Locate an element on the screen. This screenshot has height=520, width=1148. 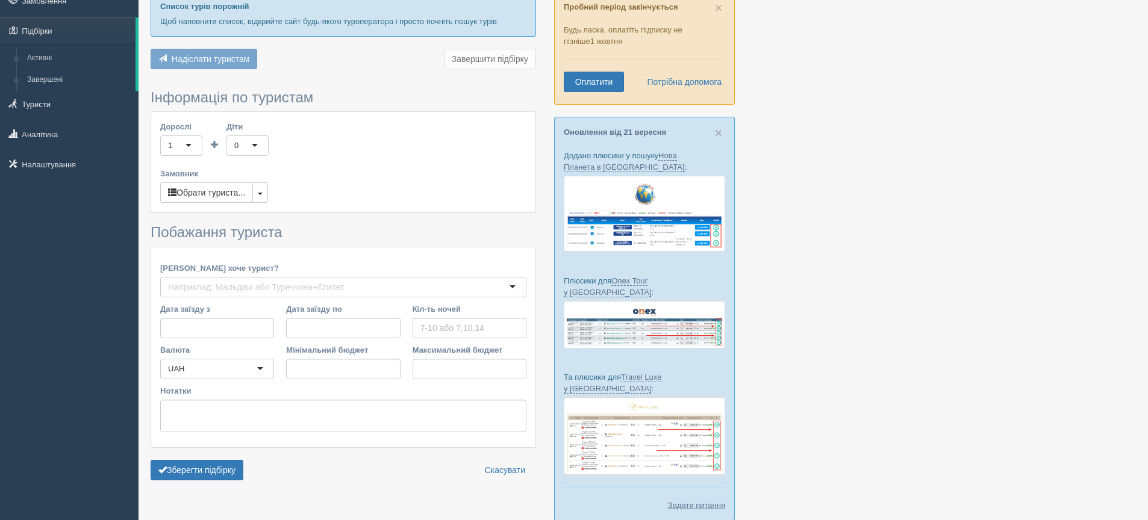
input: 7-10 або 7,10,14 is located at coordinates (469, 328).